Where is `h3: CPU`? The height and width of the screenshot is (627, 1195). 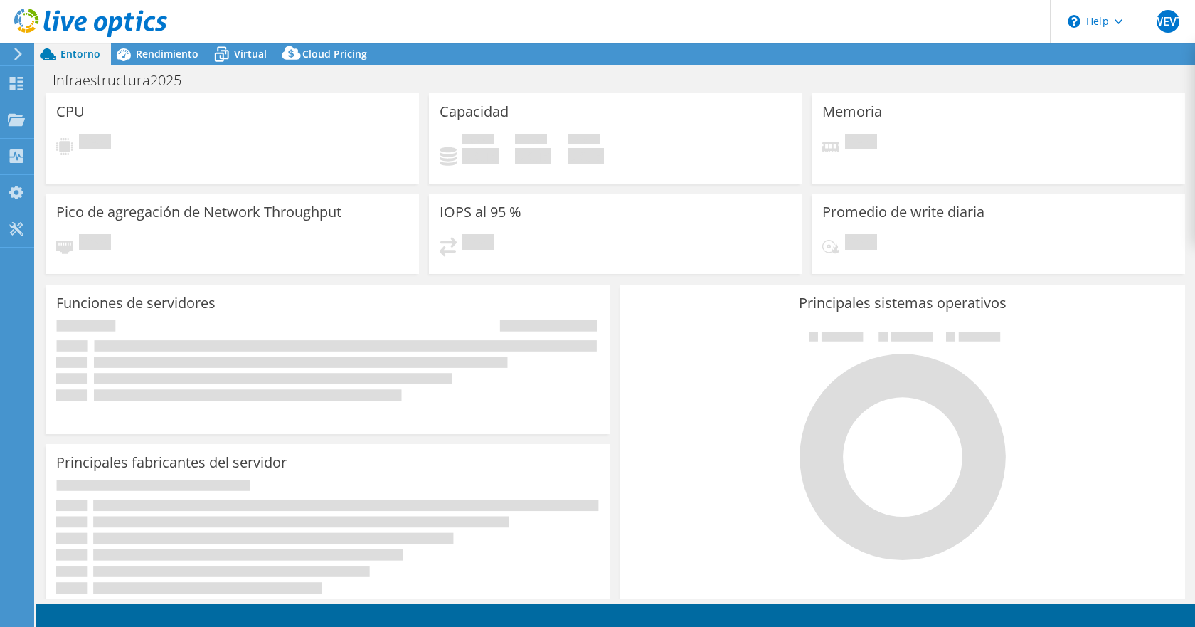
h3: CPU is located at coordinates (70, 112).